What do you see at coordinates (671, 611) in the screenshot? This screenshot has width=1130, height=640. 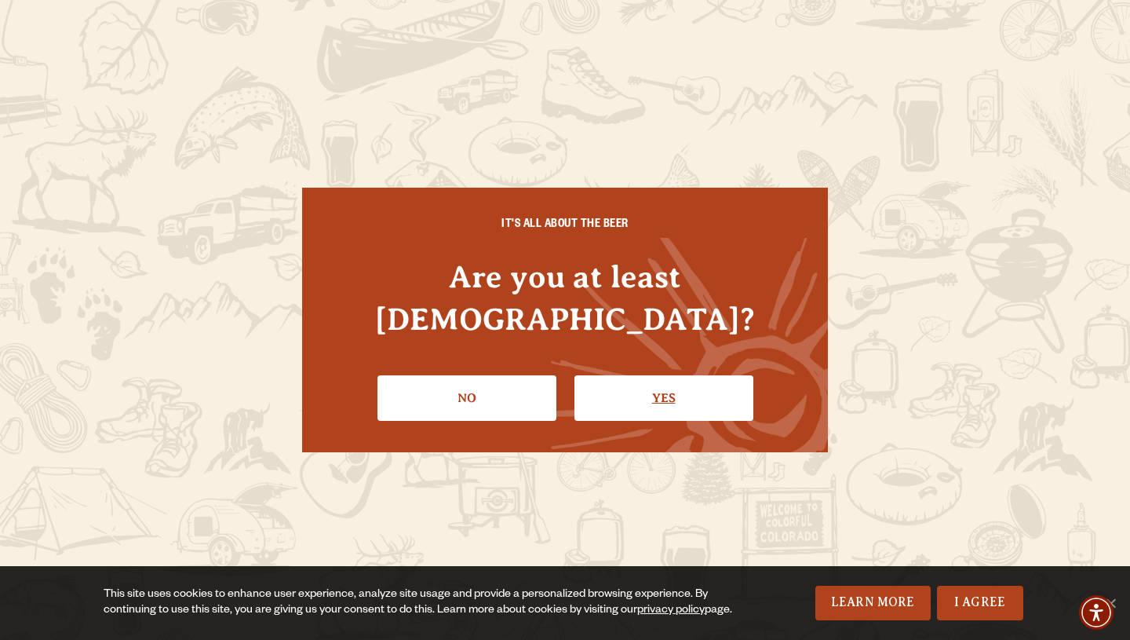 I see `a: privacy policy` at bounding box center [671, 611].